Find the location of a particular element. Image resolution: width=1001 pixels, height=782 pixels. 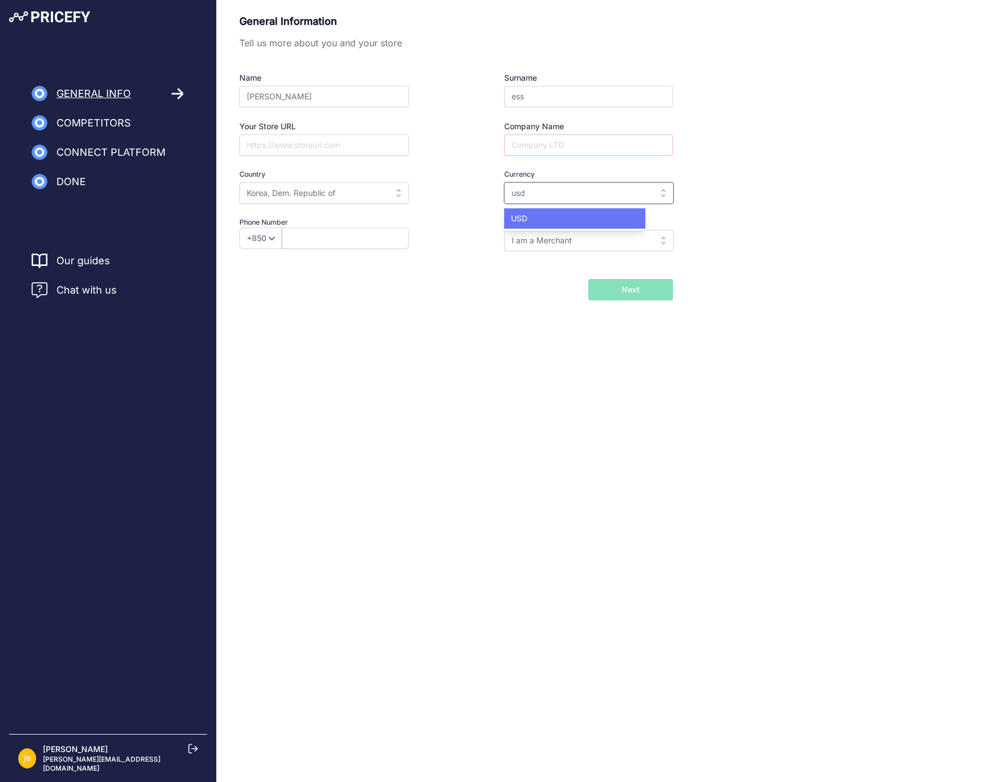

label: Name is located at coordinates (344, 78).